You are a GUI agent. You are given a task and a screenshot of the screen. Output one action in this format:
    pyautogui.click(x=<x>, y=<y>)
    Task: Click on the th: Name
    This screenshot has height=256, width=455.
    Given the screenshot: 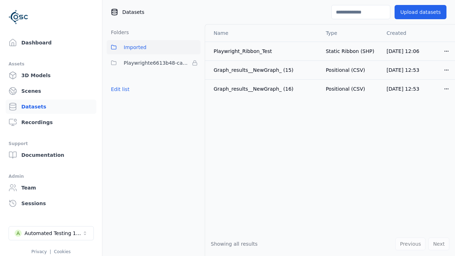 What is the action you would take?
    pyautogui.click(x=263, y=33)
    